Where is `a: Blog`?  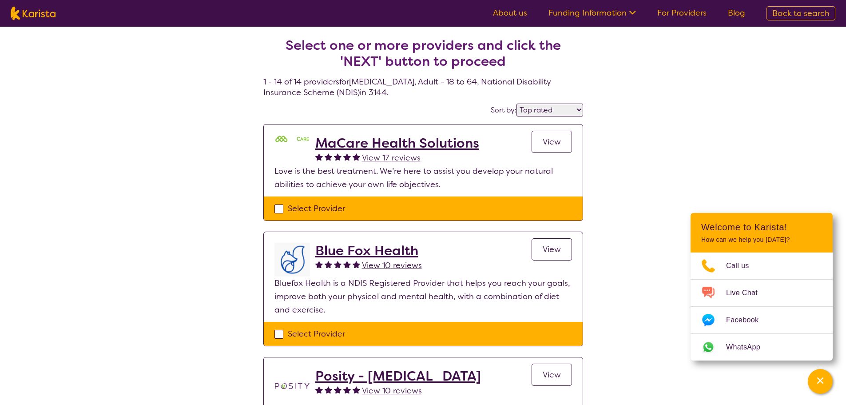
a: Blog is located at coordinates (737, 13).